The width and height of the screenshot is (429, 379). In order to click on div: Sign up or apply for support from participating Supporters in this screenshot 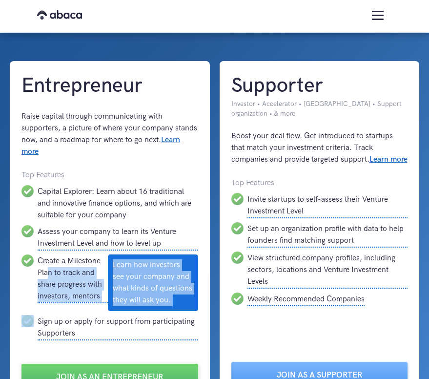, I will do `click(118, 327)`.